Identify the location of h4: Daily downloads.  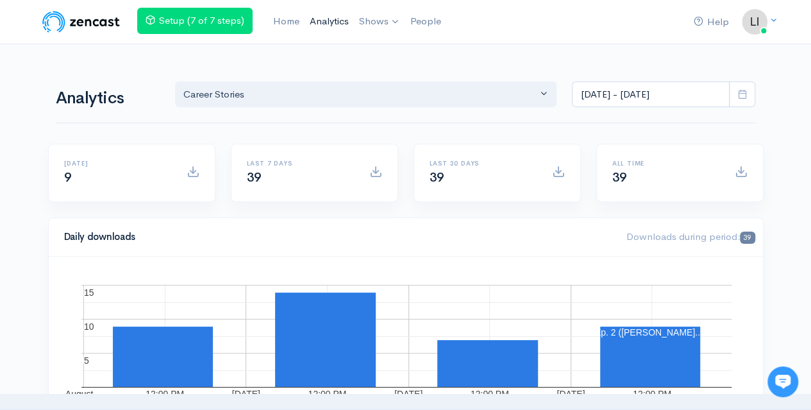
(337, 237).